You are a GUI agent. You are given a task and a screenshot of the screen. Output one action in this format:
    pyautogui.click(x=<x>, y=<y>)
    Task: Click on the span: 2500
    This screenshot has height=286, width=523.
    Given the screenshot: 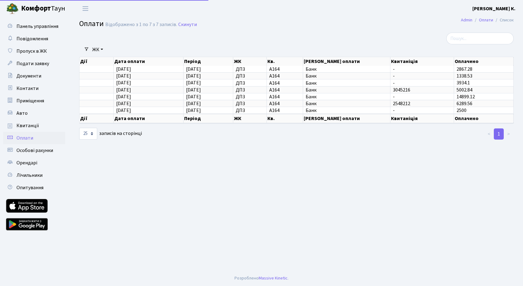 What is the action you would take?
    pyautogui.click(x=462, y=111)
    